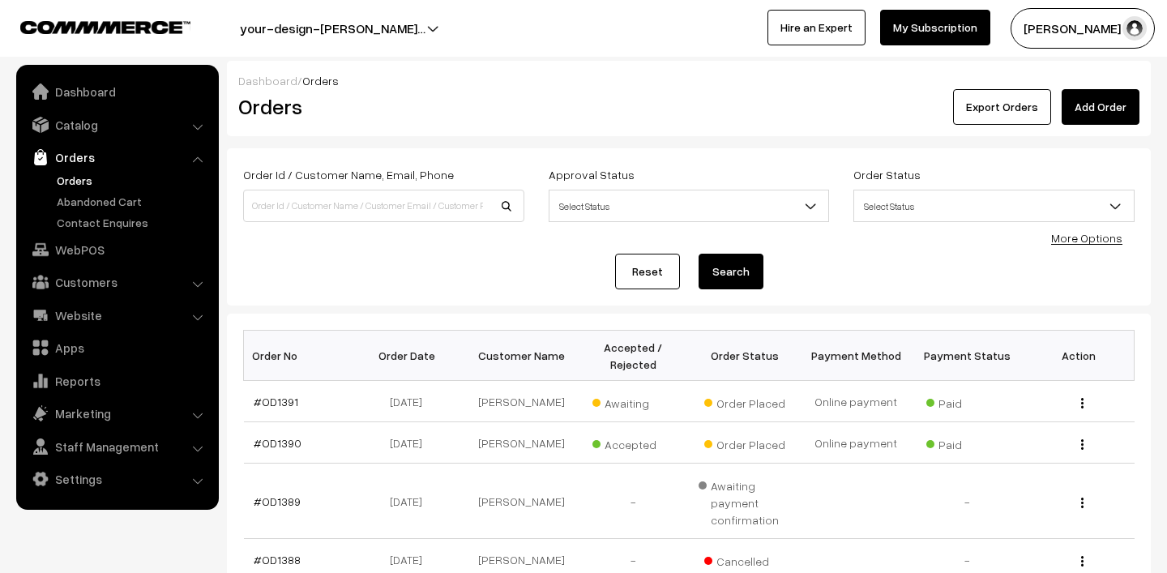 This screenshot has height=573, width=1167. What do you see at coordinates (816, 28) in the screenshot?
I see `a: Hire an Expert` at bounding box center [816, 28].